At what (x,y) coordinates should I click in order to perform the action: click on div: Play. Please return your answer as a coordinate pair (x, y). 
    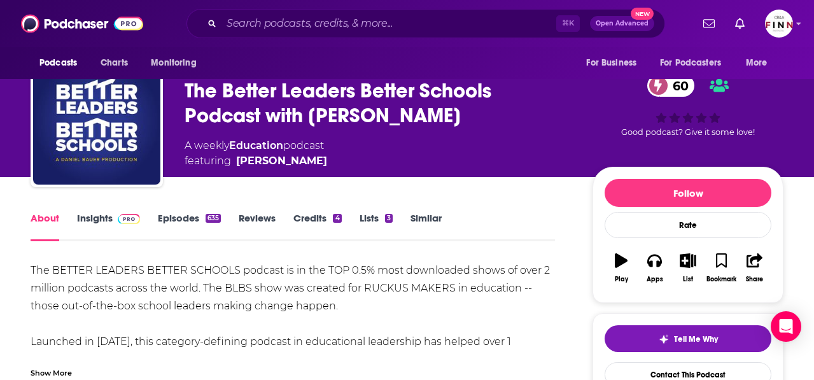
    Looking at the image, I should click on (621, 279).